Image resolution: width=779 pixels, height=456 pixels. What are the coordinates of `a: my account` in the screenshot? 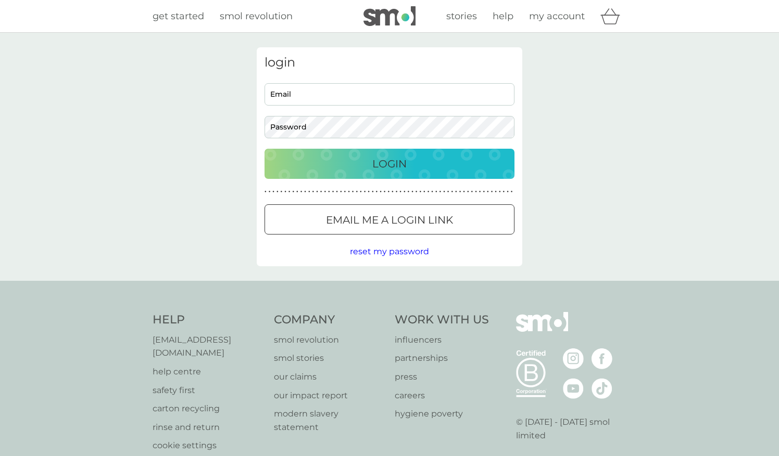 It's located at (556, 16).